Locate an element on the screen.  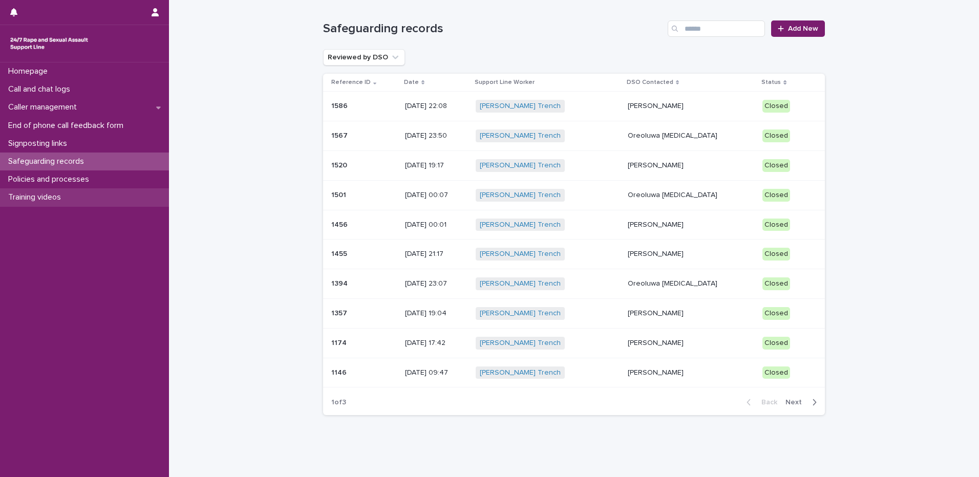
button: Next is located at coordinates (803, 403).